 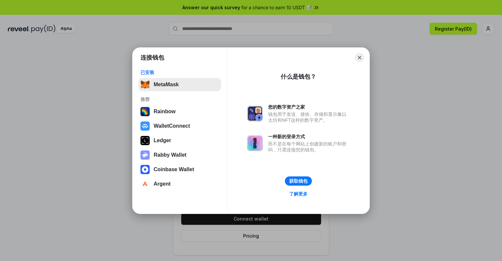 What do you see at coordinates (180, 72) in the screenshot?
I see `div: 已安装` at bounding box center [180, 72].